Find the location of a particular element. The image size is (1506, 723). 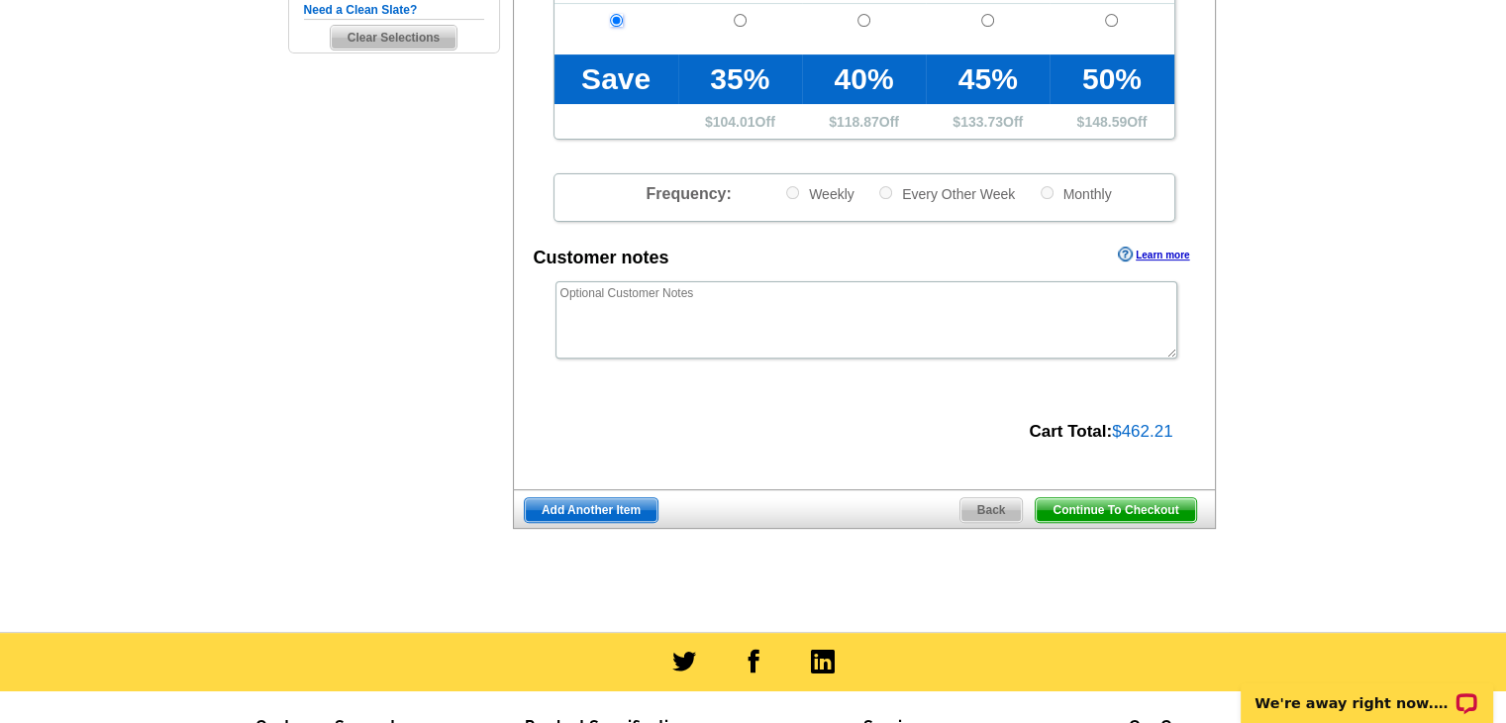

td: 35% is located at coordinates (740, 79).